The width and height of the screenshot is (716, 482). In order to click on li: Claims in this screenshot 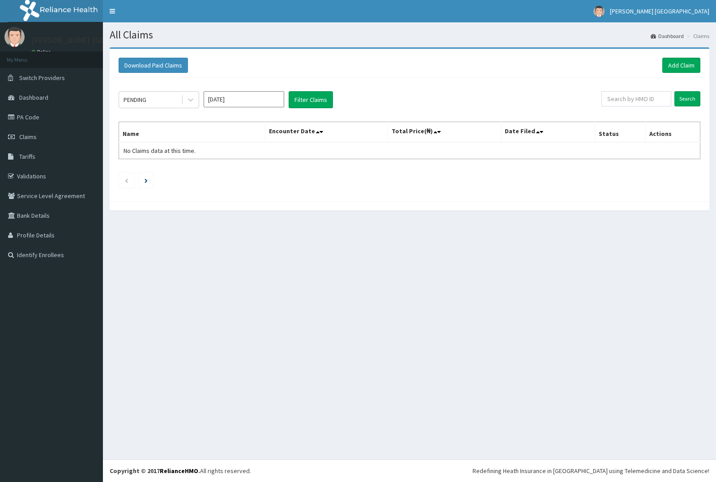, I will do `click(696, 36)`.